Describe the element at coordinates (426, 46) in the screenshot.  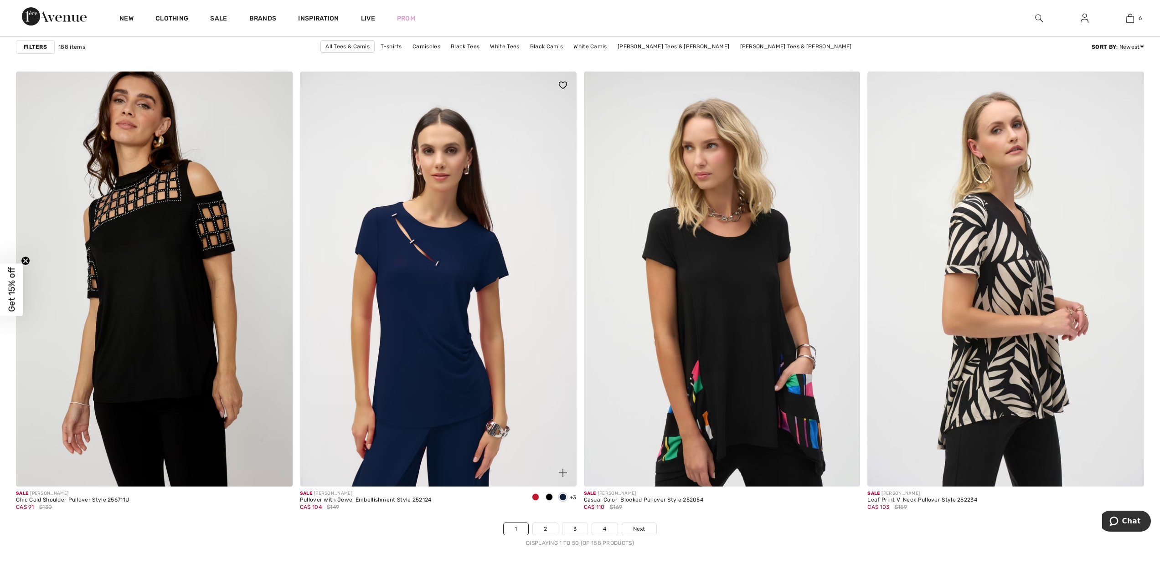
I see `a: Camisoles` at that location.